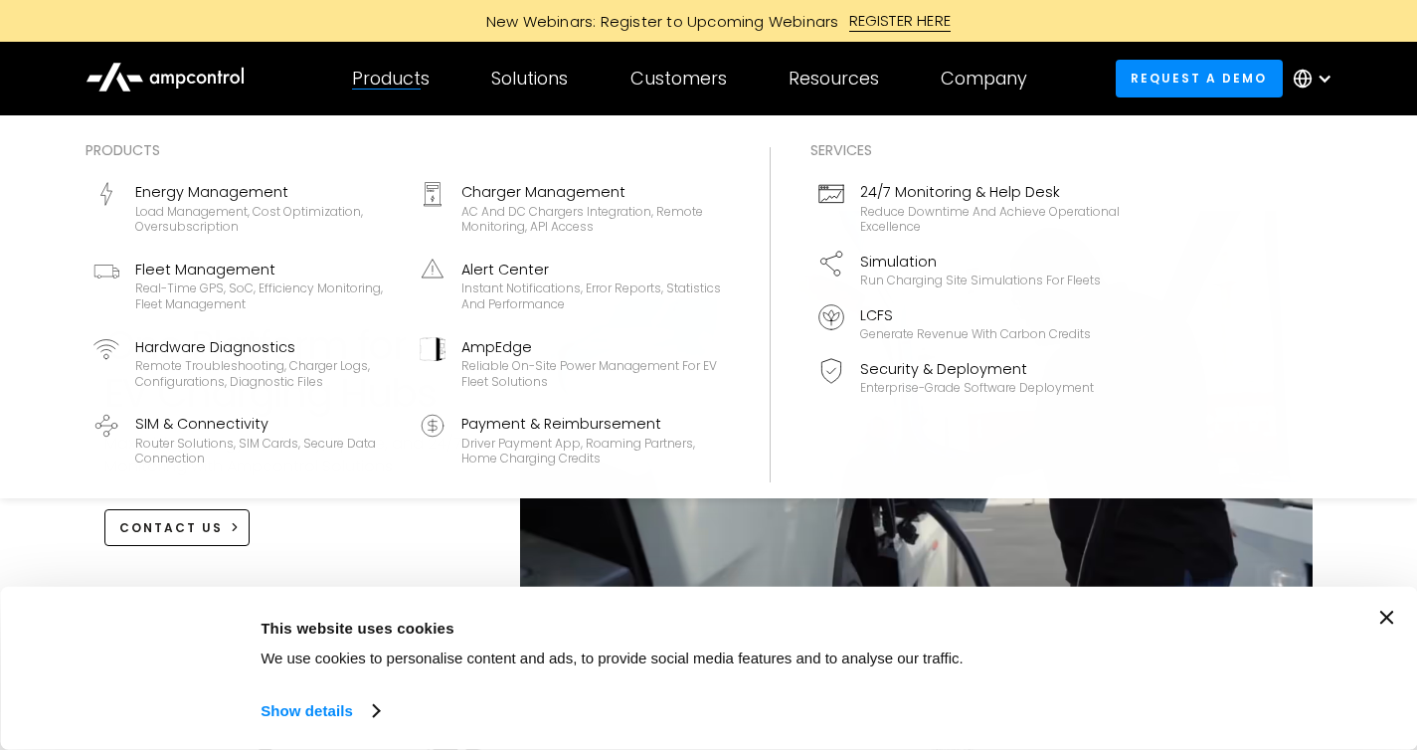  Describe the element at coordinates (266, 192) in the screenshot. I see `div: Energy Management` at that location.